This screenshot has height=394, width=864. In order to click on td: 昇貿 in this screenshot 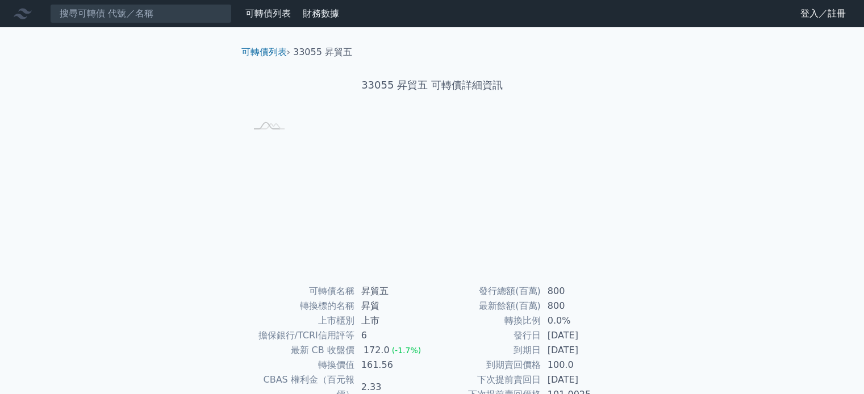, I will do `click(393, 306)`.